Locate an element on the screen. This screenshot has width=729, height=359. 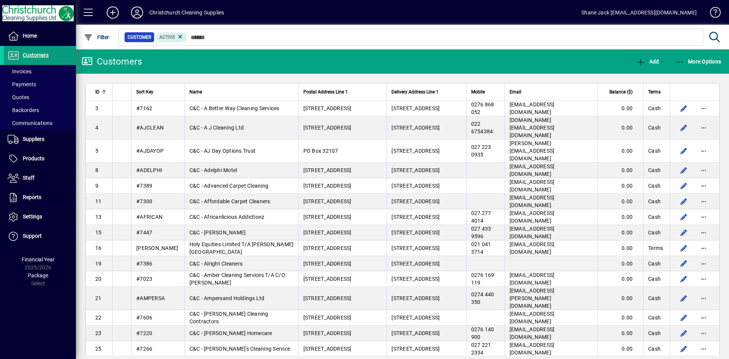
span: Postal Address Line 1 is located at coordinates (325, 92).